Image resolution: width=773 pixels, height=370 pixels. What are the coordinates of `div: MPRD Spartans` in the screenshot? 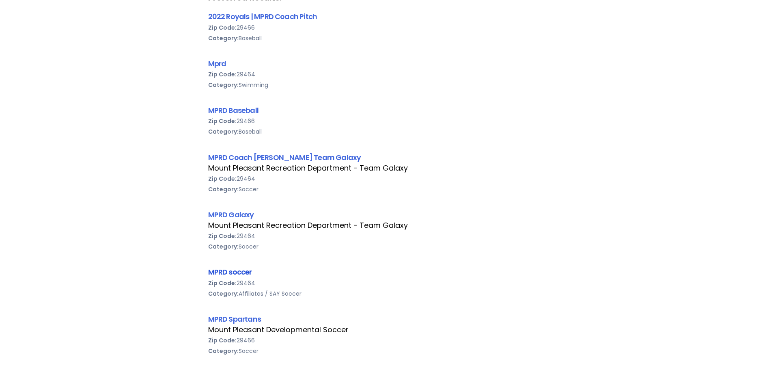 It's located at (387, 318).